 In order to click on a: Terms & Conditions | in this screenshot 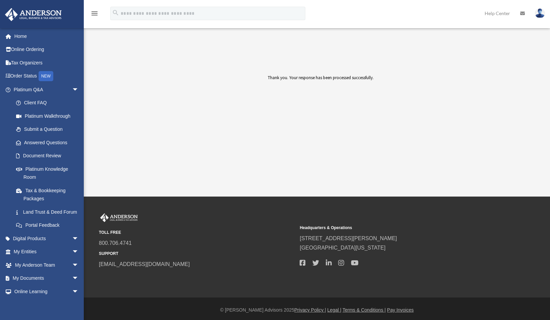, I will do `click(364, 310)`.